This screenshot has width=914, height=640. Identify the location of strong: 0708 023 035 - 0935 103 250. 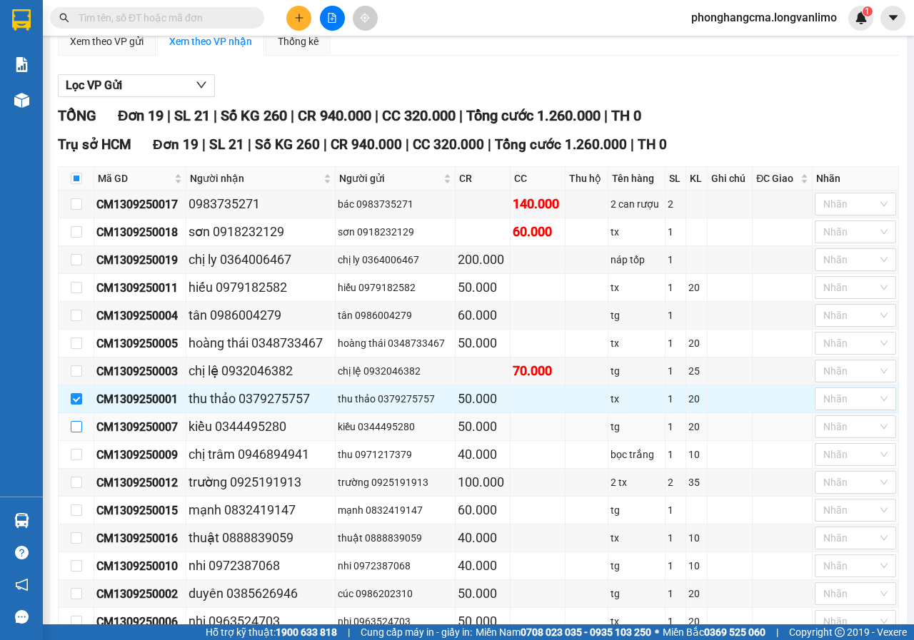
(585, 632).